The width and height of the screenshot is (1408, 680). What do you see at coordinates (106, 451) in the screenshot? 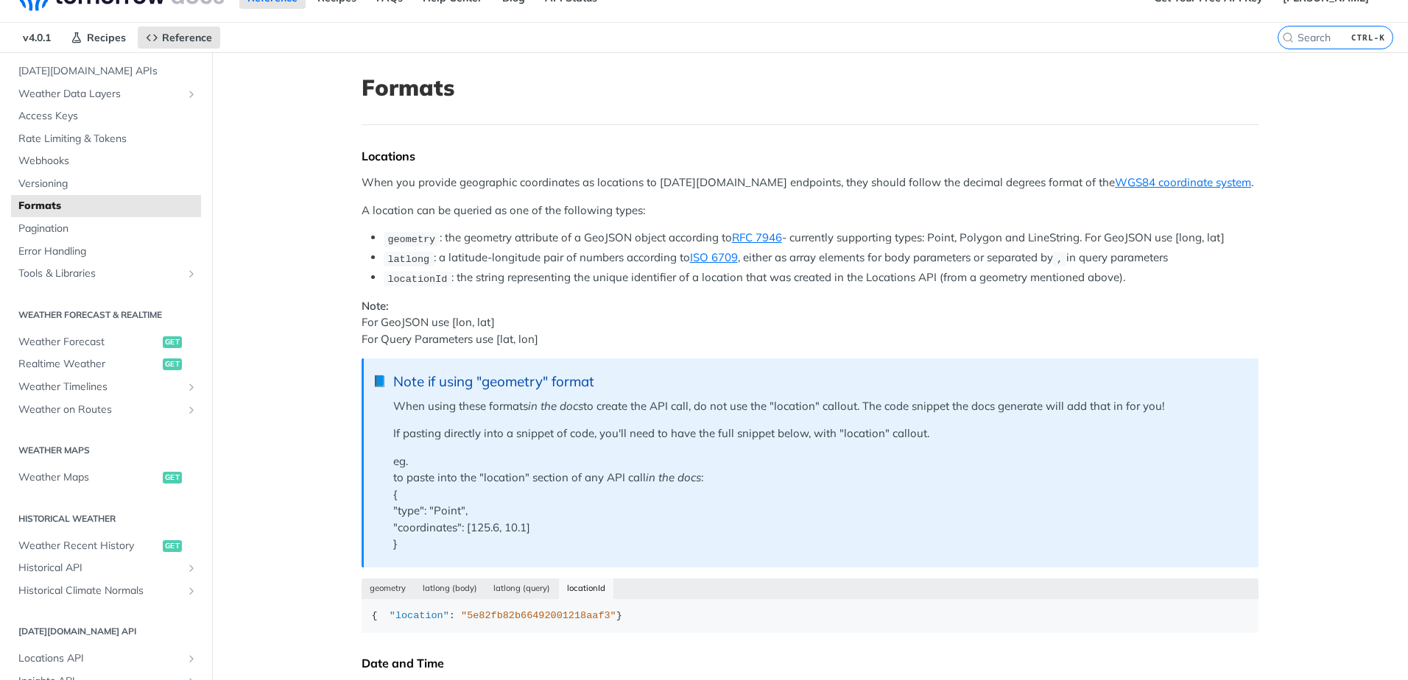
I see `h2: Weather Maps` at bounding box center [106, 451].